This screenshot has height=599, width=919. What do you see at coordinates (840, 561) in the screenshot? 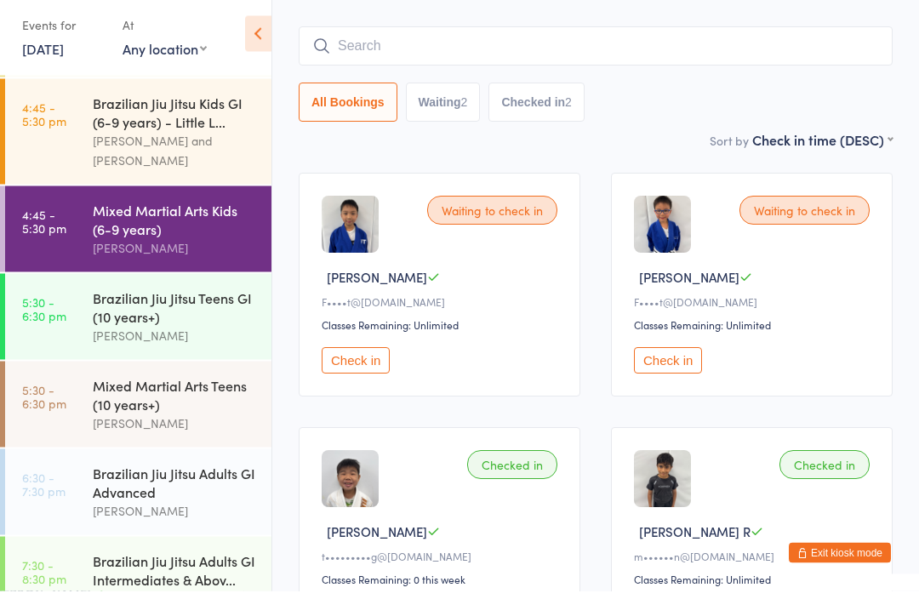
I see `button: Exit kiosk mode` at bounding box center [840, 561].